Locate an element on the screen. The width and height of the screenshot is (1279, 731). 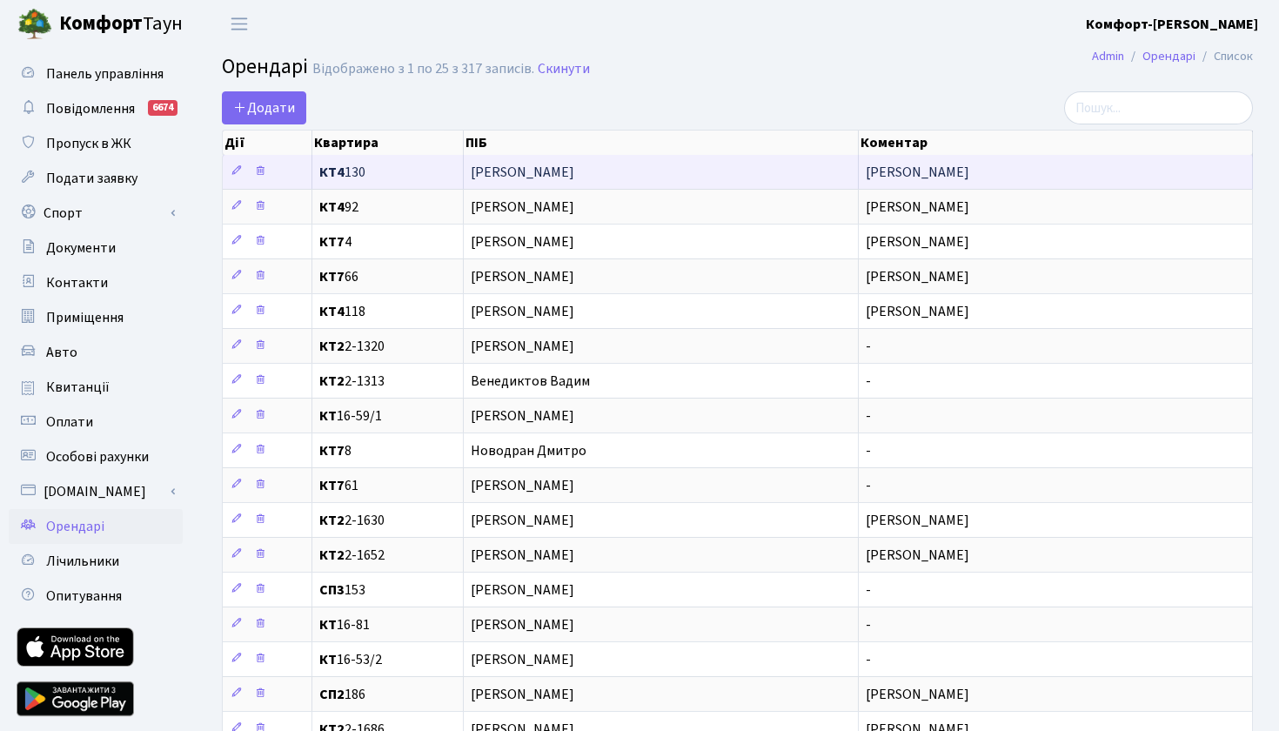
b: СП2 is located at coordinates (332, 695).